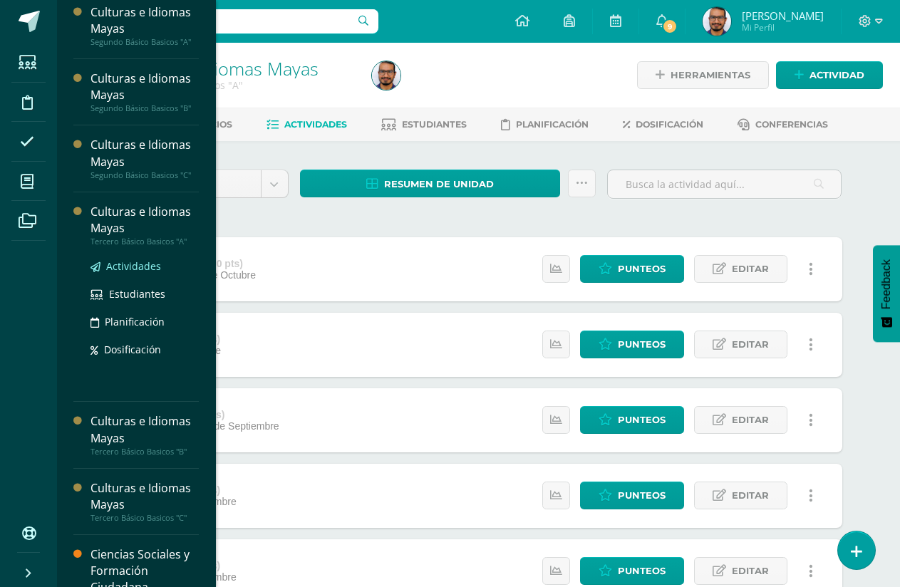 Image resolution: width=900 pixels, height=587 pixels. I want to click on div: Tercero Básico Basicos "C", so click(145, 518).